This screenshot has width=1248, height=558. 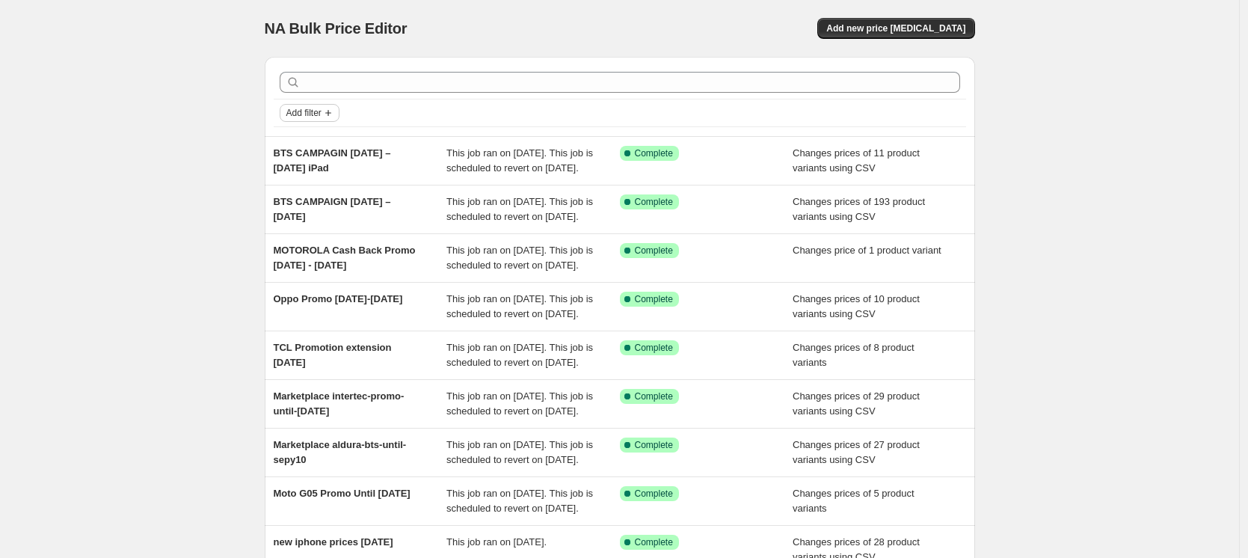 I want to click on span: Changes prices of 11 product variants using CSV, so click(x=856, y=160).